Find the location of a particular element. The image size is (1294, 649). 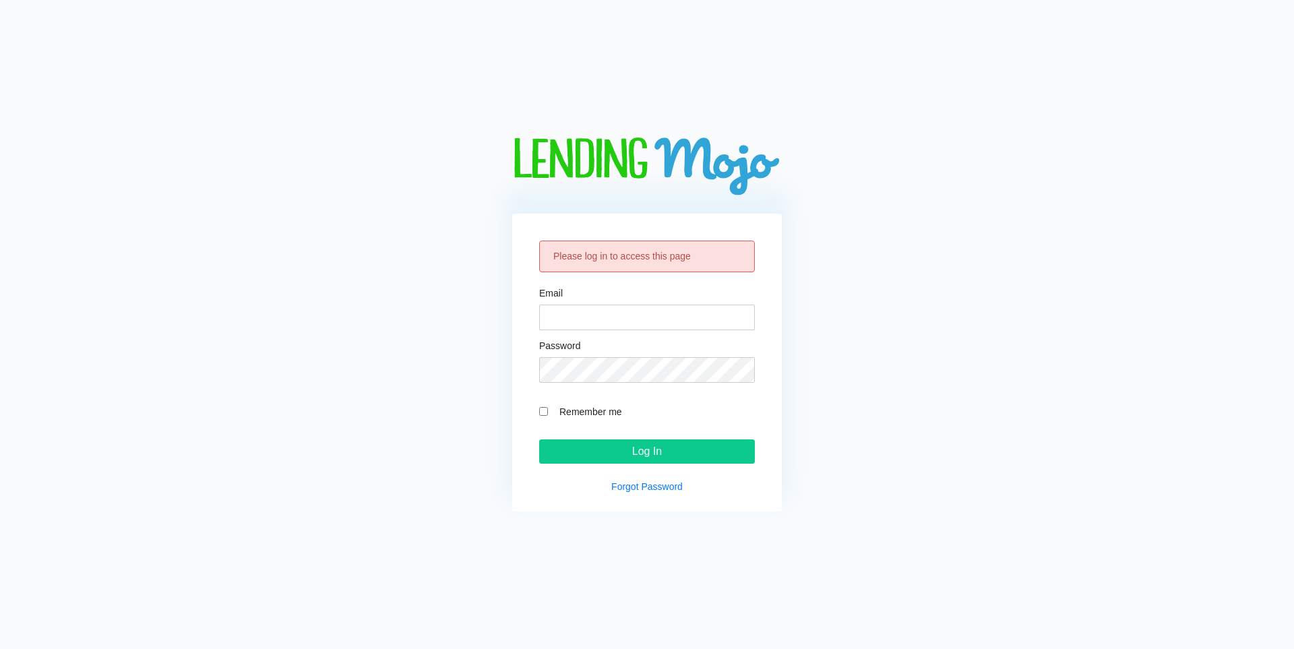

label: Remember me is located at coordinates (654, 411).